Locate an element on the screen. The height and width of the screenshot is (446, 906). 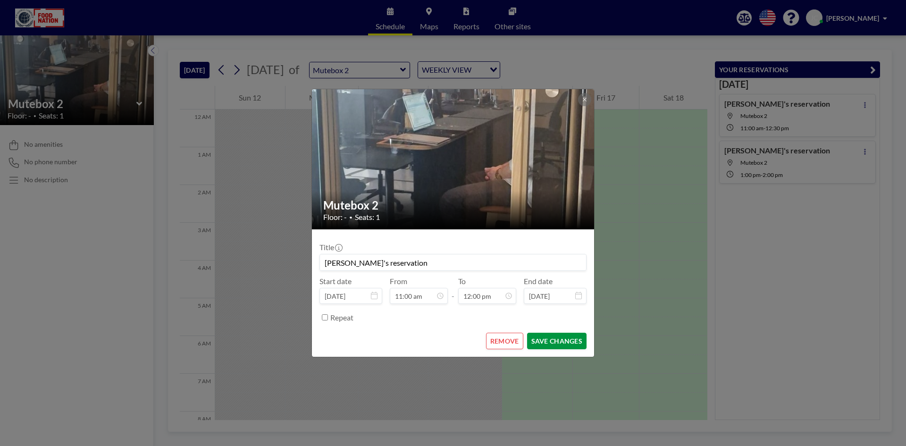
label: To is located at coordinates (462, 281).